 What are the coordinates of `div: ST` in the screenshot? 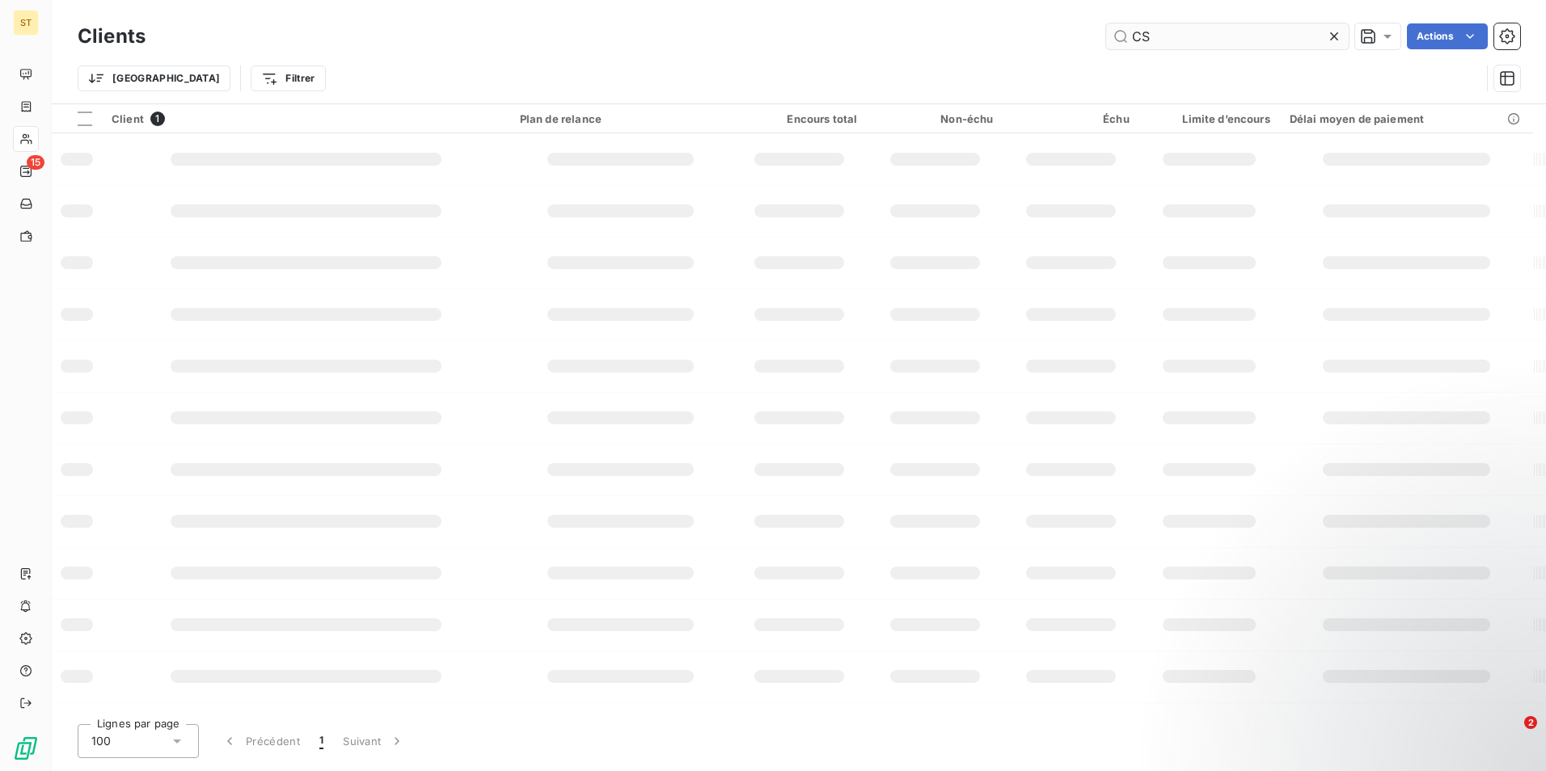 It's located at (26, 23).